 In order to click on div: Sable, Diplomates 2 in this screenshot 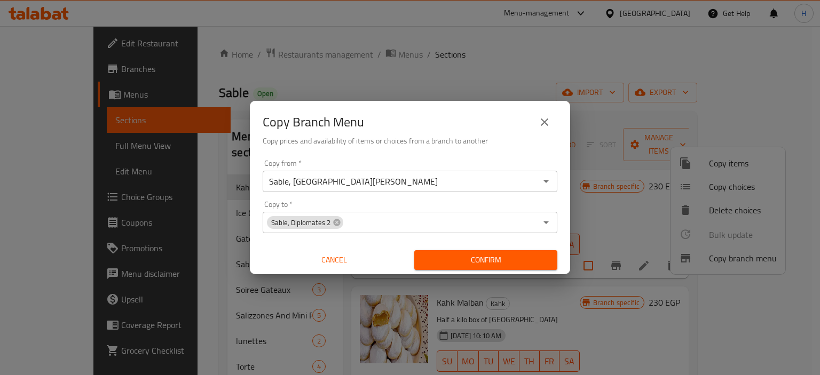, I will do `click(305, 223)`.